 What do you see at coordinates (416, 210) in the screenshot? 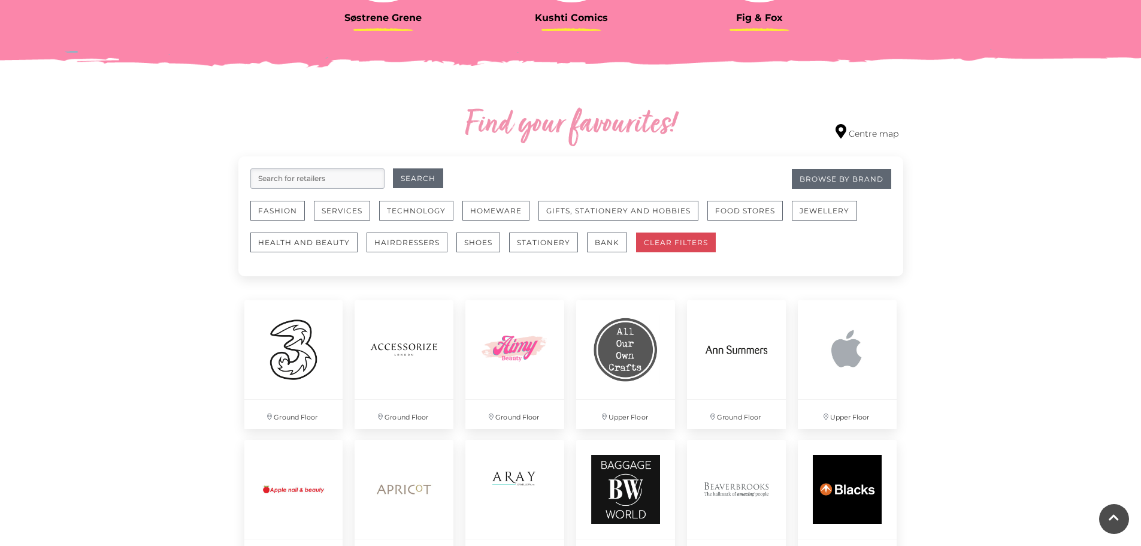
I see `button: Technology` at bounding box center [416, 210].